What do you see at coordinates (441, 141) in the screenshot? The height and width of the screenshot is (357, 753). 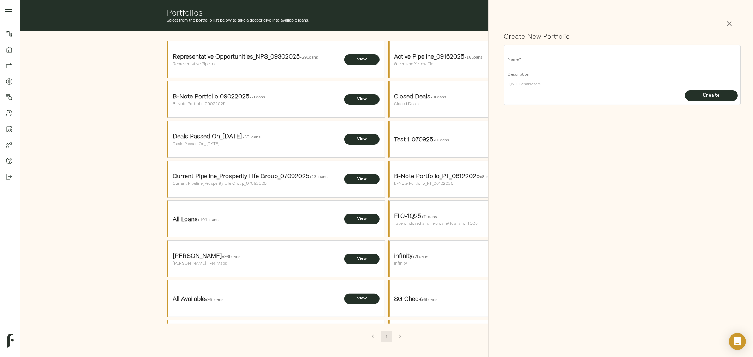 I see `p: • 0 Loans` at bounding box center [441, 141].